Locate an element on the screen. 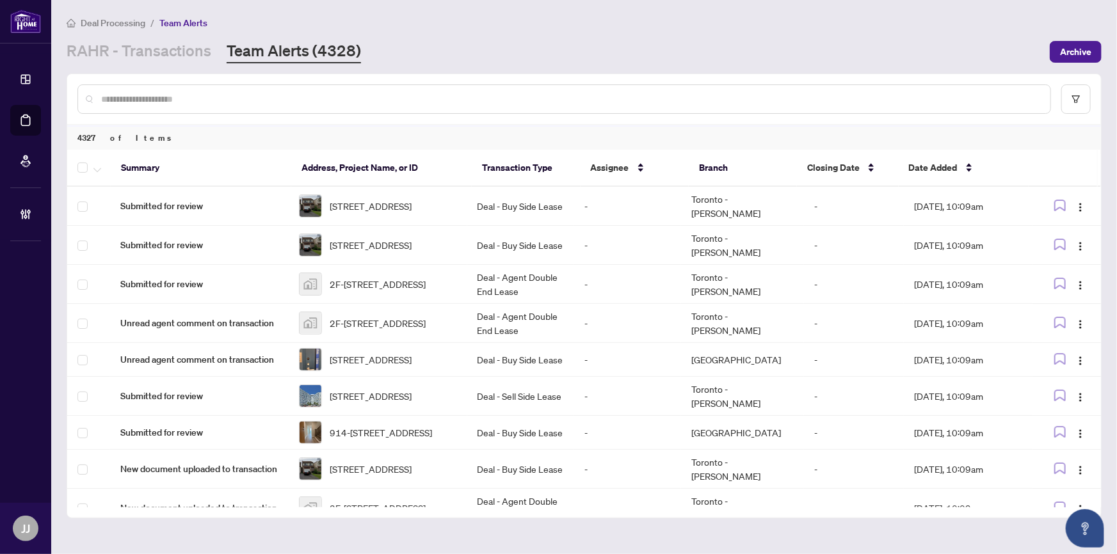 This screenshot has height=554, width=1117. button: Open asap is located at coordinates (1085, 529).